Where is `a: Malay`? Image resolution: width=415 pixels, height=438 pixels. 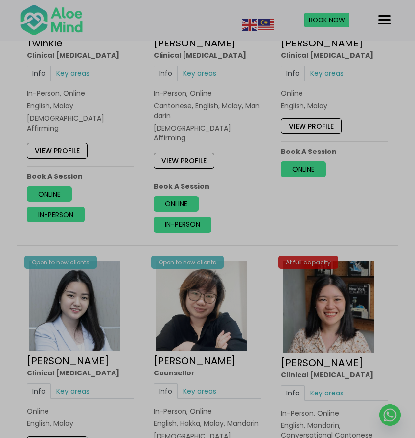 a: Malay is located at coordinates (267, 24).